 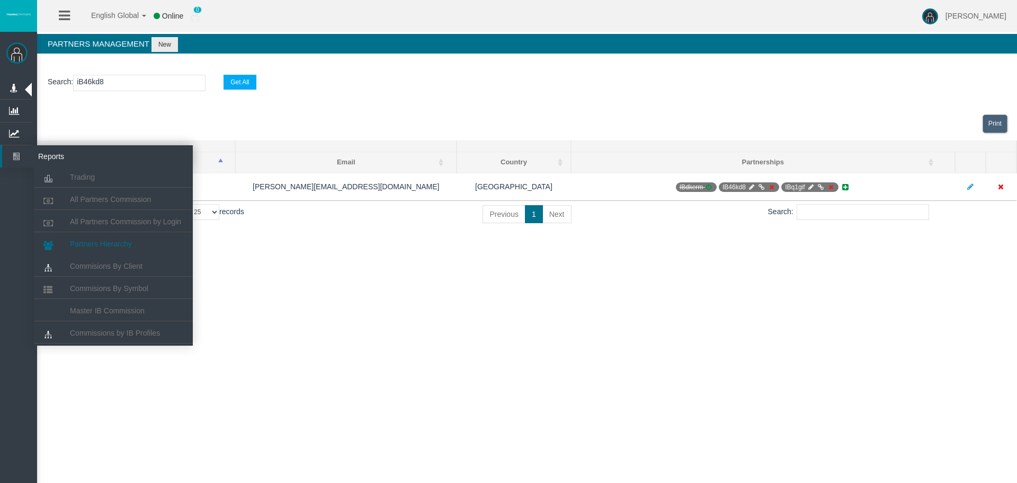 I want to click on a: Partners Hierarchy, so click(x=113, y=244).